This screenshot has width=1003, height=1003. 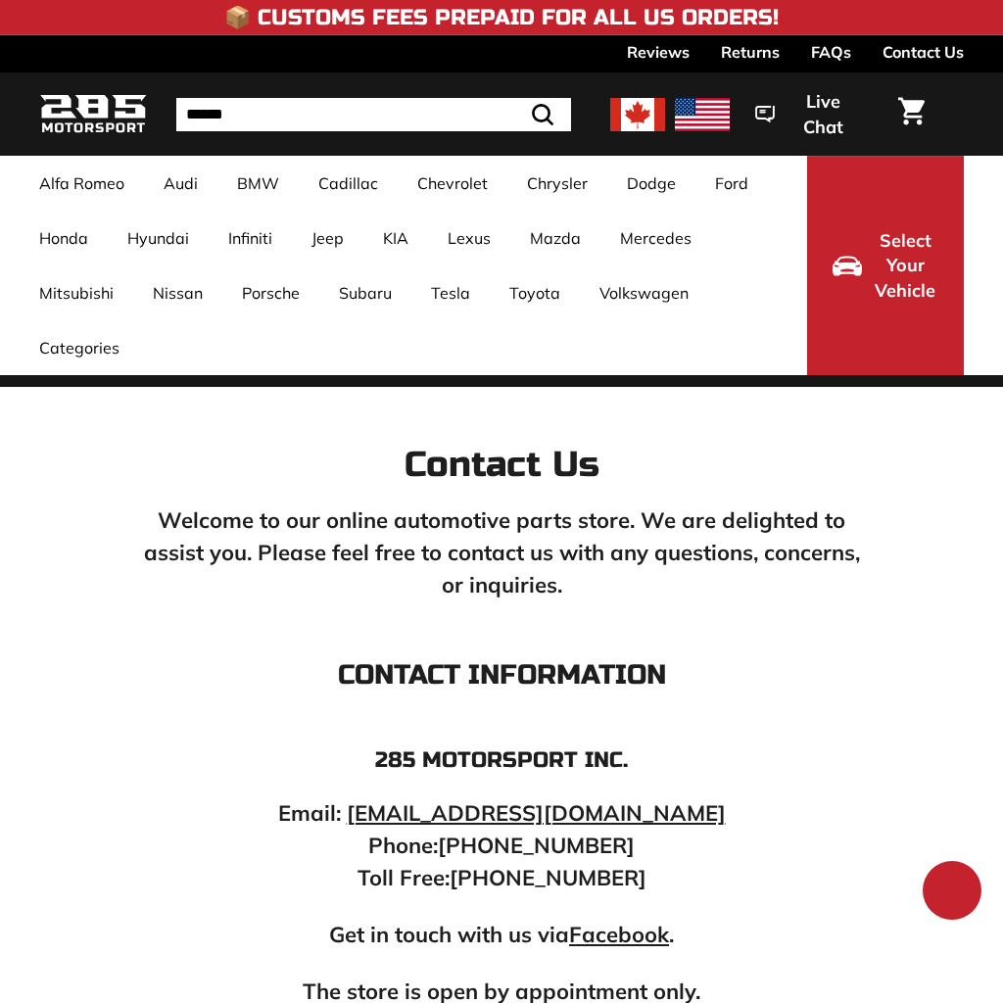 I want to click on a: Returns, so click(x=750, y=52).